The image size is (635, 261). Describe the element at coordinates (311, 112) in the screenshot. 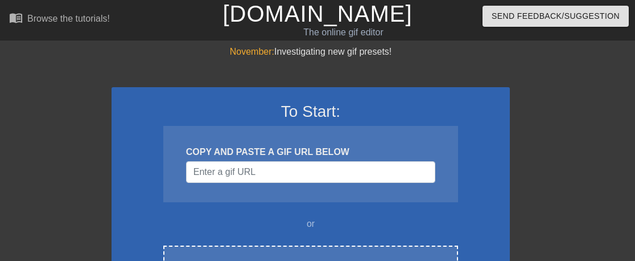

I see `h3: To Start:` at that location.